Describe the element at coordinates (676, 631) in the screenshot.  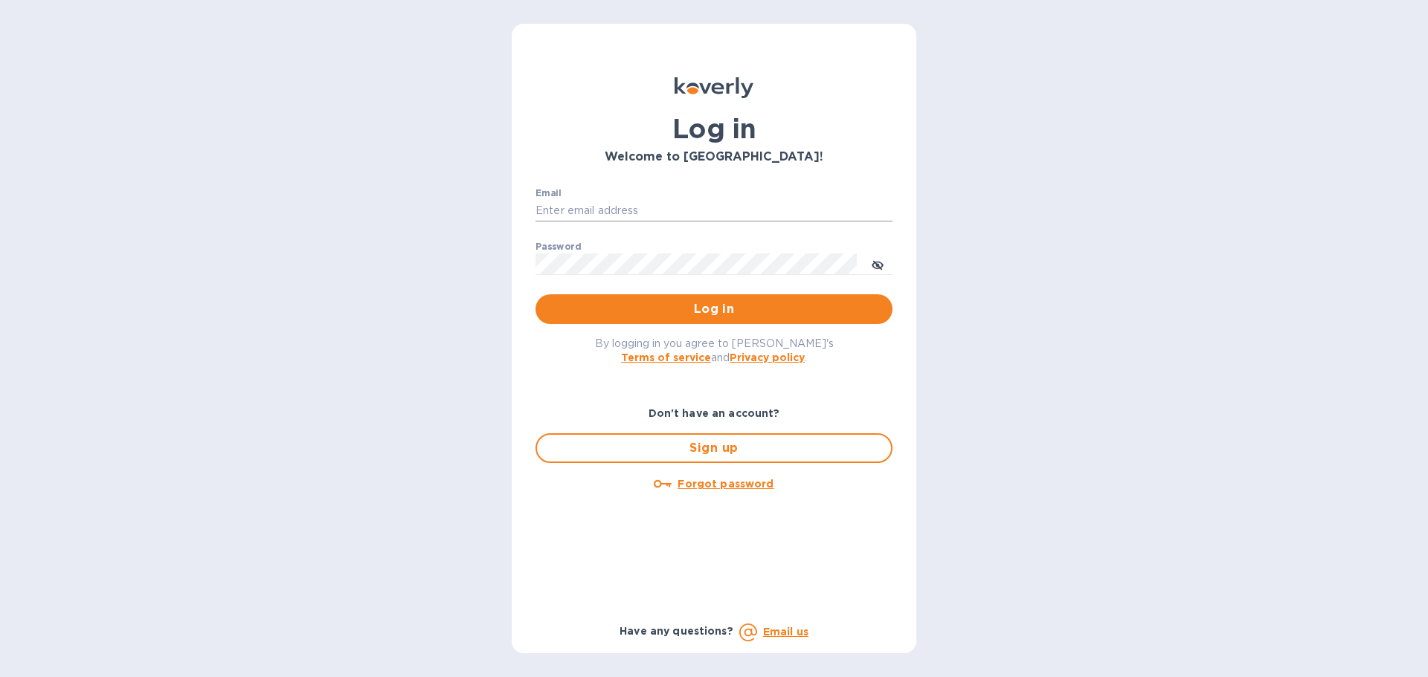
I see `b: Have any questions?` at that location.